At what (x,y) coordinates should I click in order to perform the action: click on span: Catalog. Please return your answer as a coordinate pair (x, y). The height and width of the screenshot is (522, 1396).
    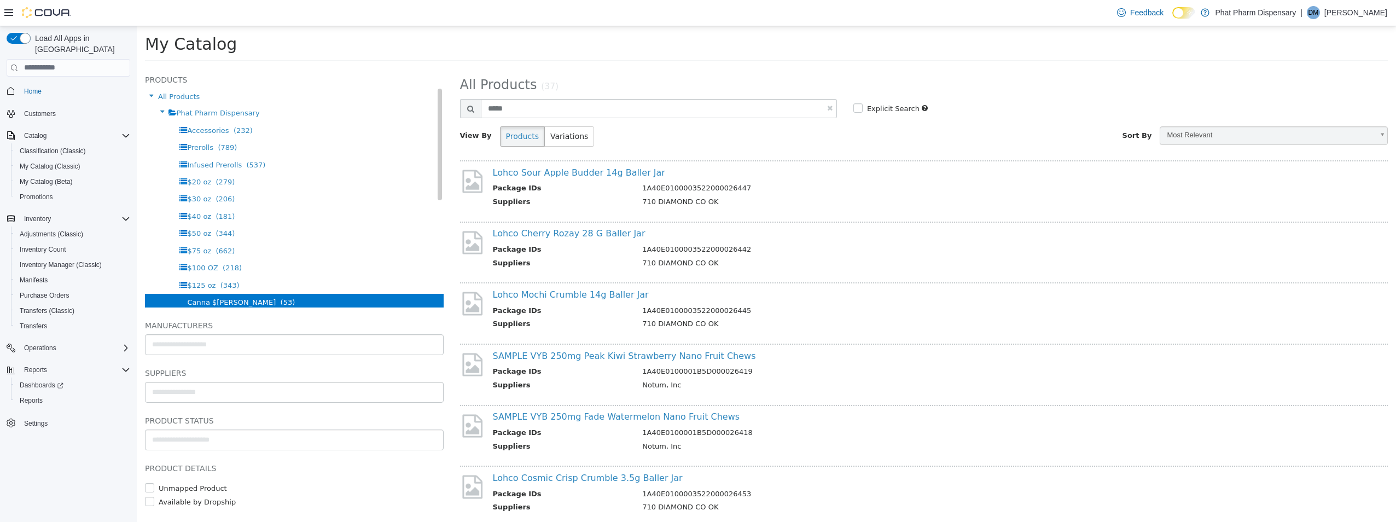
    Looking at the image, I should click on (35, 136).